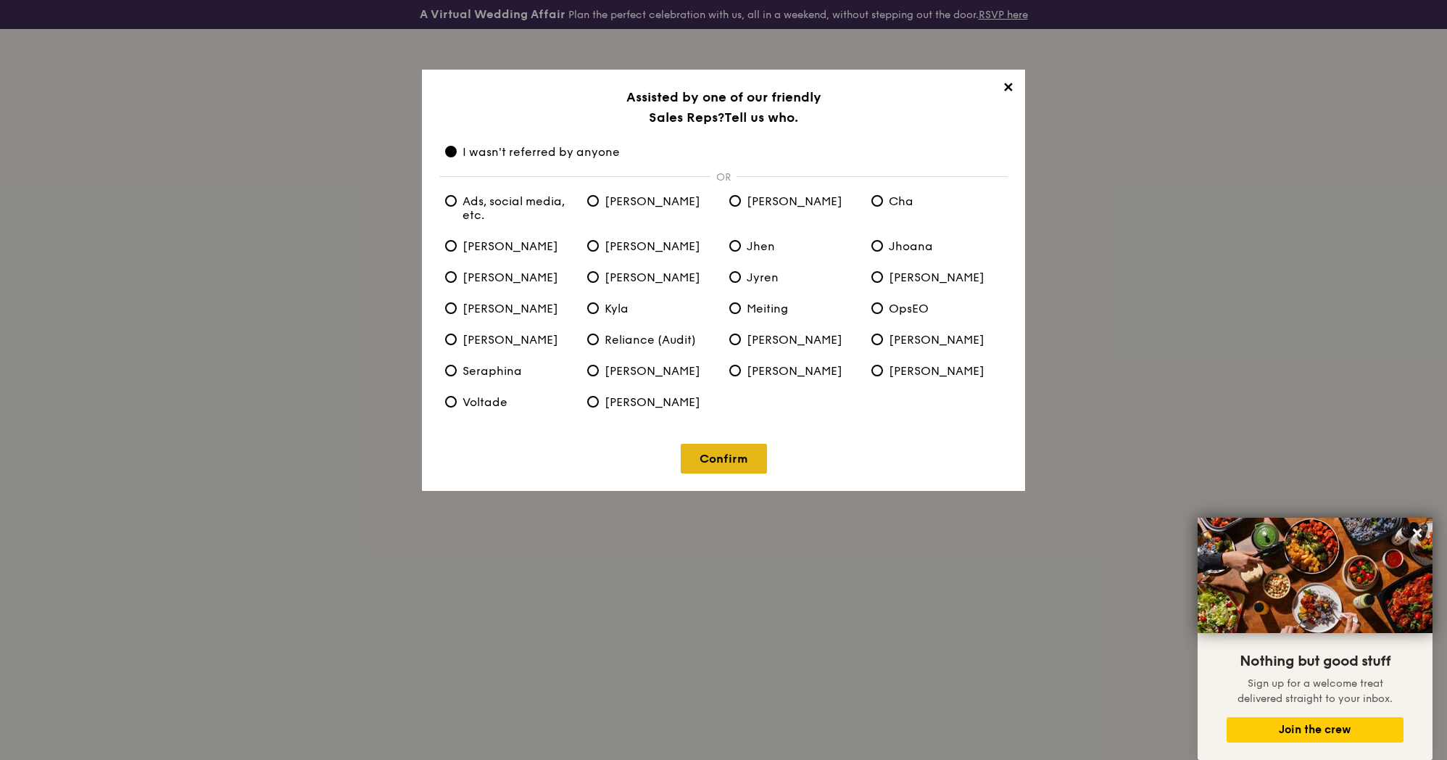  I want to click on span: Jhen, so click(752, 246).